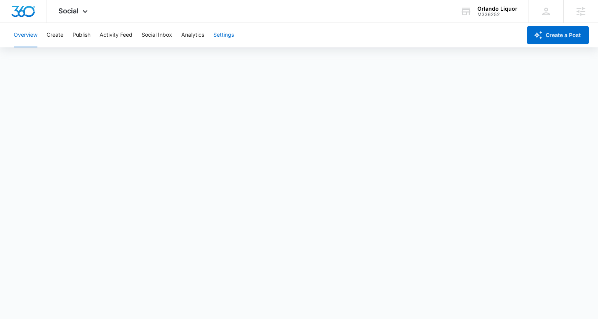  I want to click on div: account name, so click(497, 9).